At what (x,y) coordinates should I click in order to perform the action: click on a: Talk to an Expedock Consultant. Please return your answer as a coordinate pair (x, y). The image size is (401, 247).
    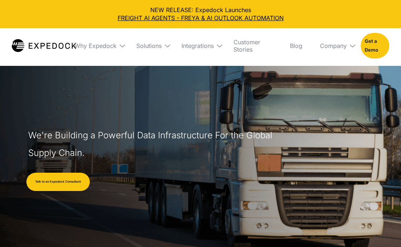
    Looking at the image, I should click on (58, 182).